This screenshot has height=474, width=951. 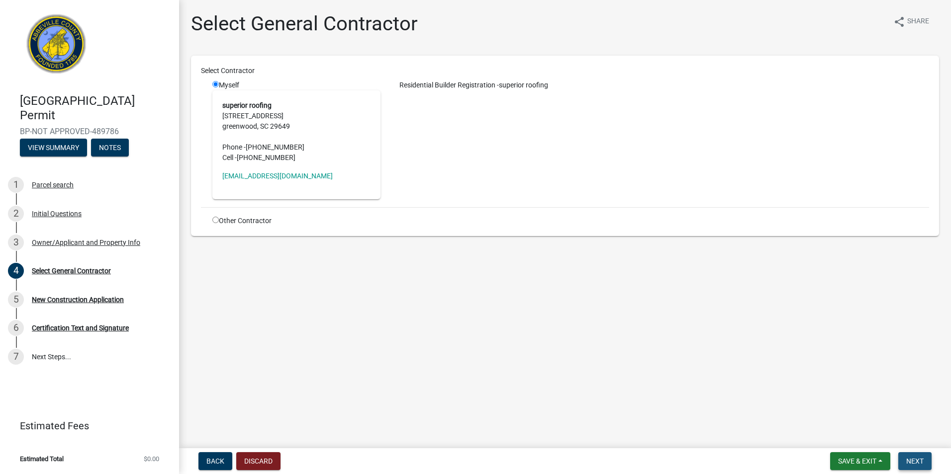 I want to click on div: superior roofing, so click(x=662, y=85).